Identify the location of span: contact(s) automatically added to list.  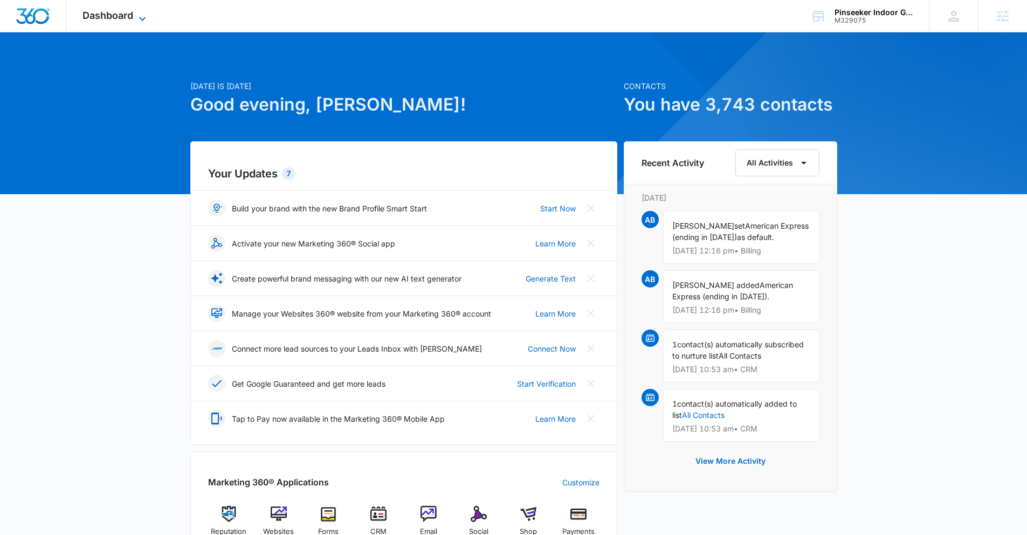
(734, 409).